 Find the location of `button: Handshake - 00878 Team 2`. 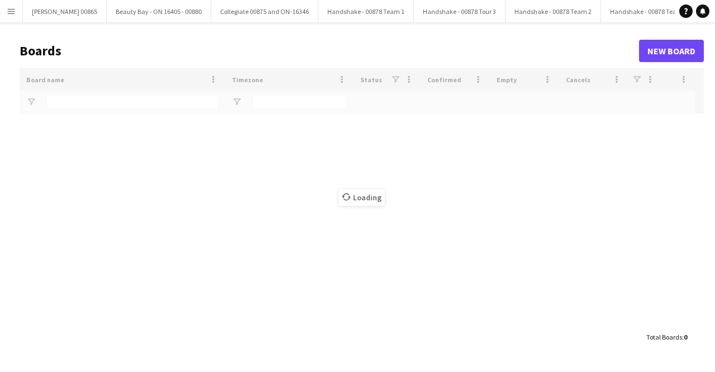

button: Handshake - 00878 Team 2 is located at coordinates (553, 11).